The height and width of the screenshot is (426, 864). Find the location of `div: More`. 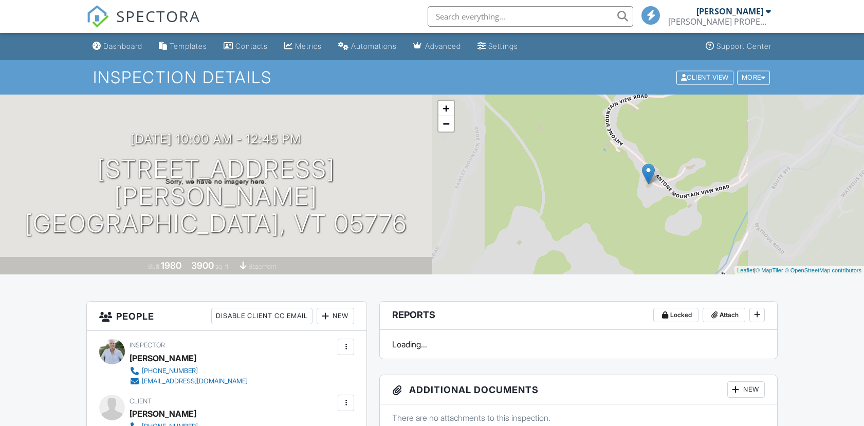

div: More is located at coordinates (753, 77).